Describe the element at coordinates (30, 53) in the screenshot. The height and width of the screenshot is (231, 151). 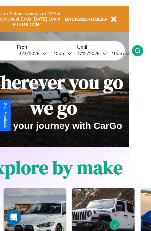
I see `div: 3 / 3 / 2026` at that location.